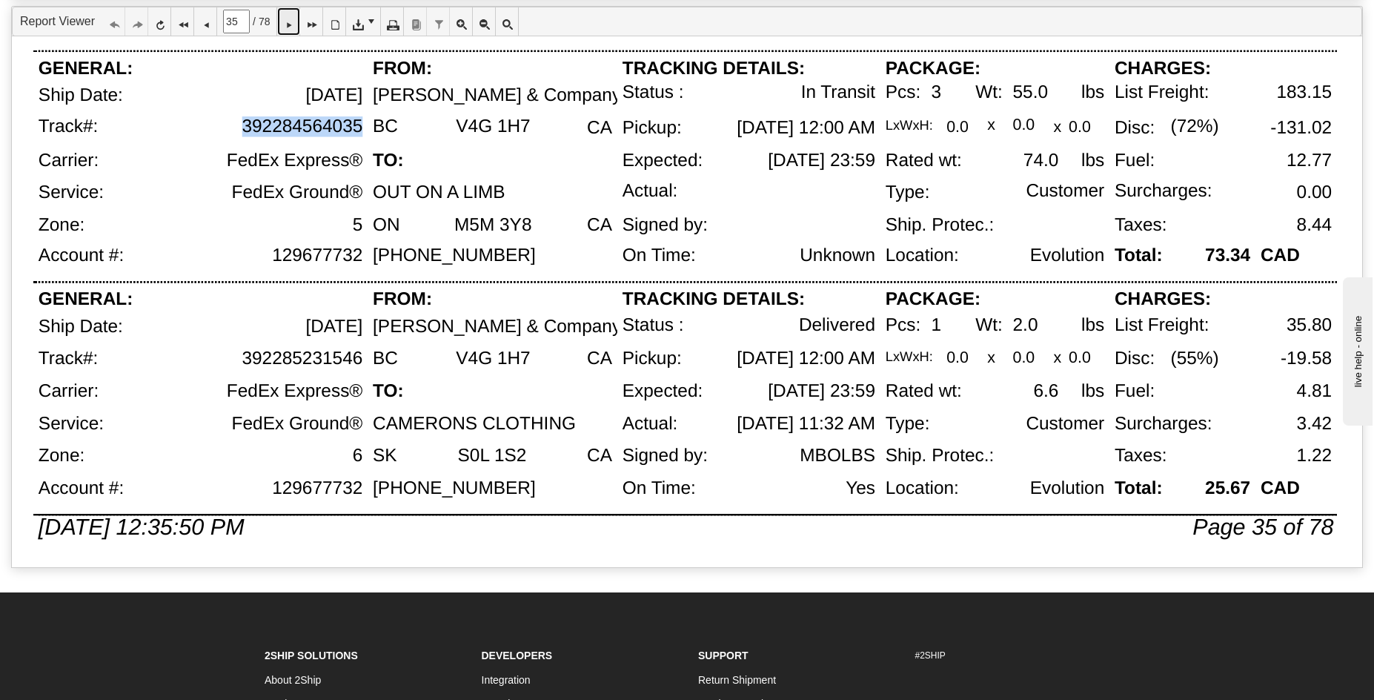  I want to click on div: FedEx Ground®, so click(297, 423).